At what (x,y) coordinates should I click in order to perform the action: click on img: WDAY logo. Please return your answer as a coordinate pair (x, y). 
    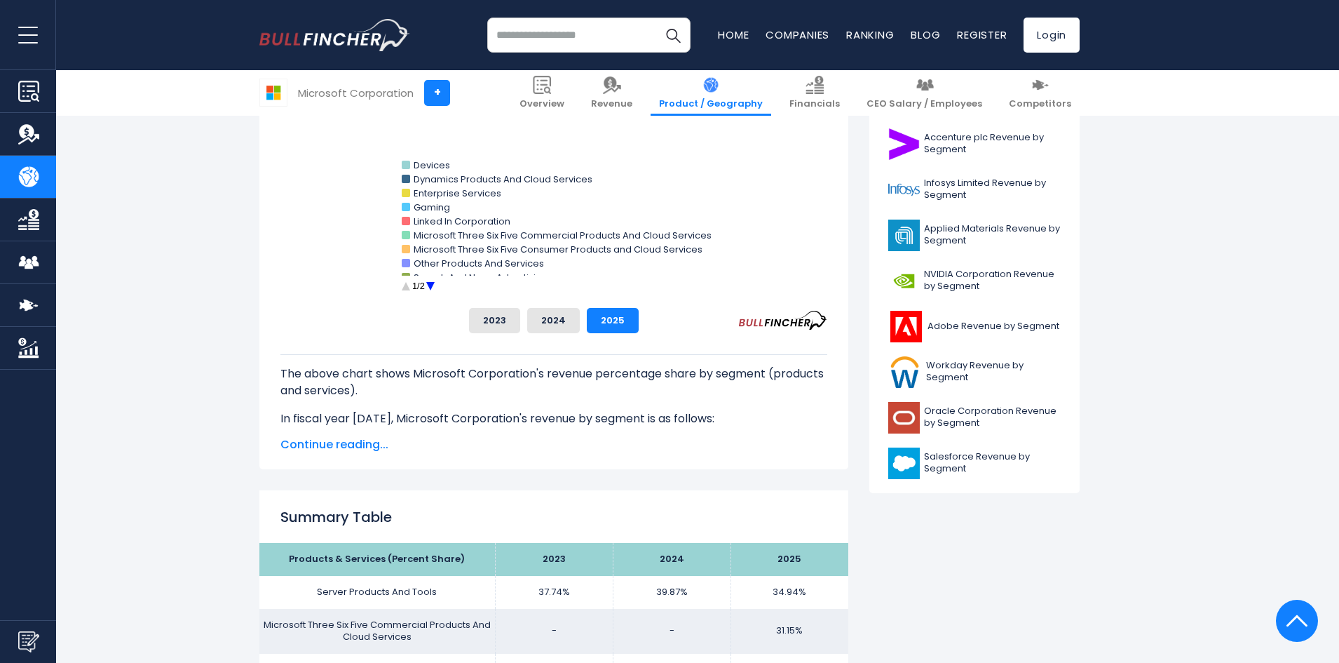
    Looking at the image, I should click on (905, 372).